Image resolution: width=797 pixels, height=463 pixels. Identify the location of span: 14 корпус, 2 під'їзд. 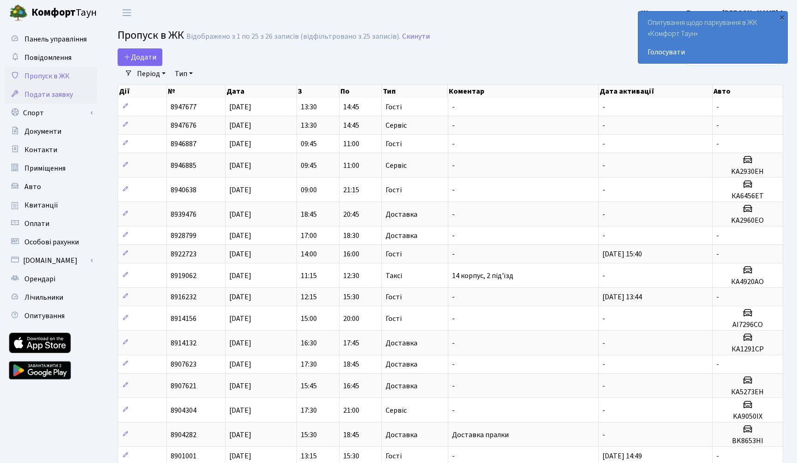
(482, 276).